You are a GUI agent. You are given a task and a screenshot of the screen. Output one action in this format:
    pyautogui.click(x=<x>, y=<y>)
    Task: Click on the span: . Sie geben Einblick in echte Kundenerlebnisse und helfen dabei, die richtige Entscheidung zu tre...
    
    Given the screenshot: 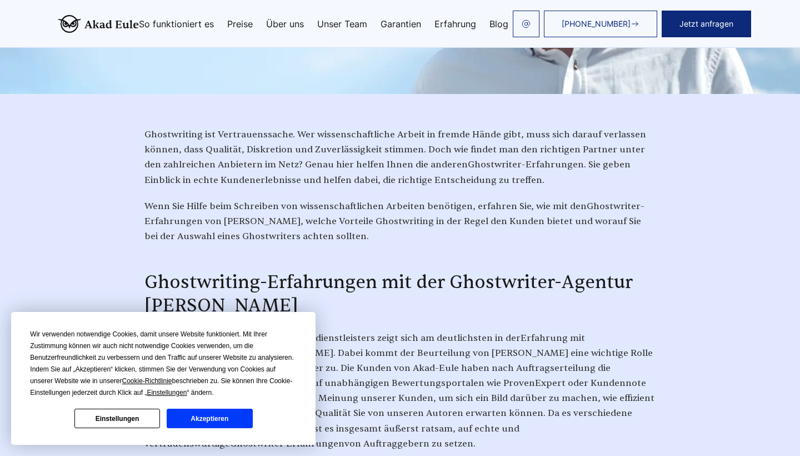 What is the action you would take?
    pyautogui.click(x=387, y=172)
    